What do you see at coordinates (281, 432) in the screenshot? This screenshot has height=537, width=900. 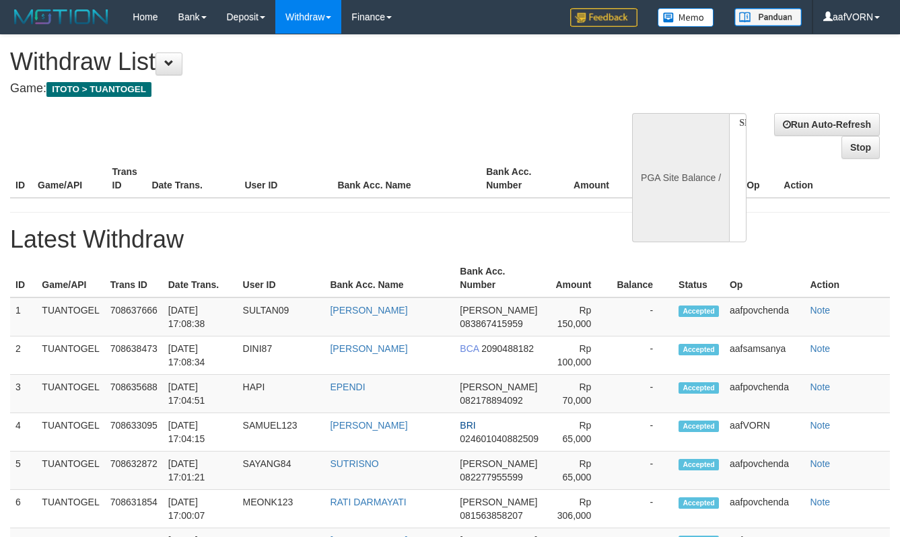 I see `td: SAMUEL123` at bounding box center [281, 432].